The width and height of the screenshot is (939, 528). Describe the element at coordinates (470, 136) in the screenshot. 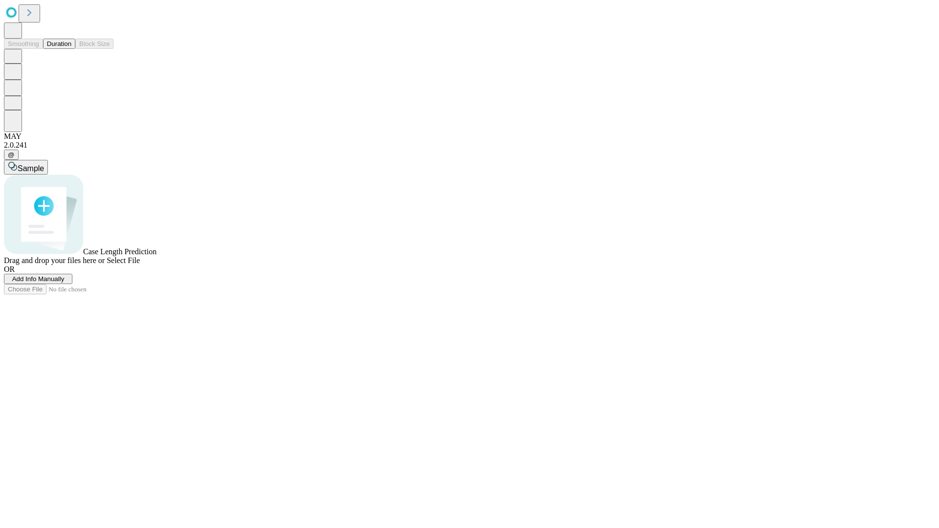

I see `div: MAY` at that location.